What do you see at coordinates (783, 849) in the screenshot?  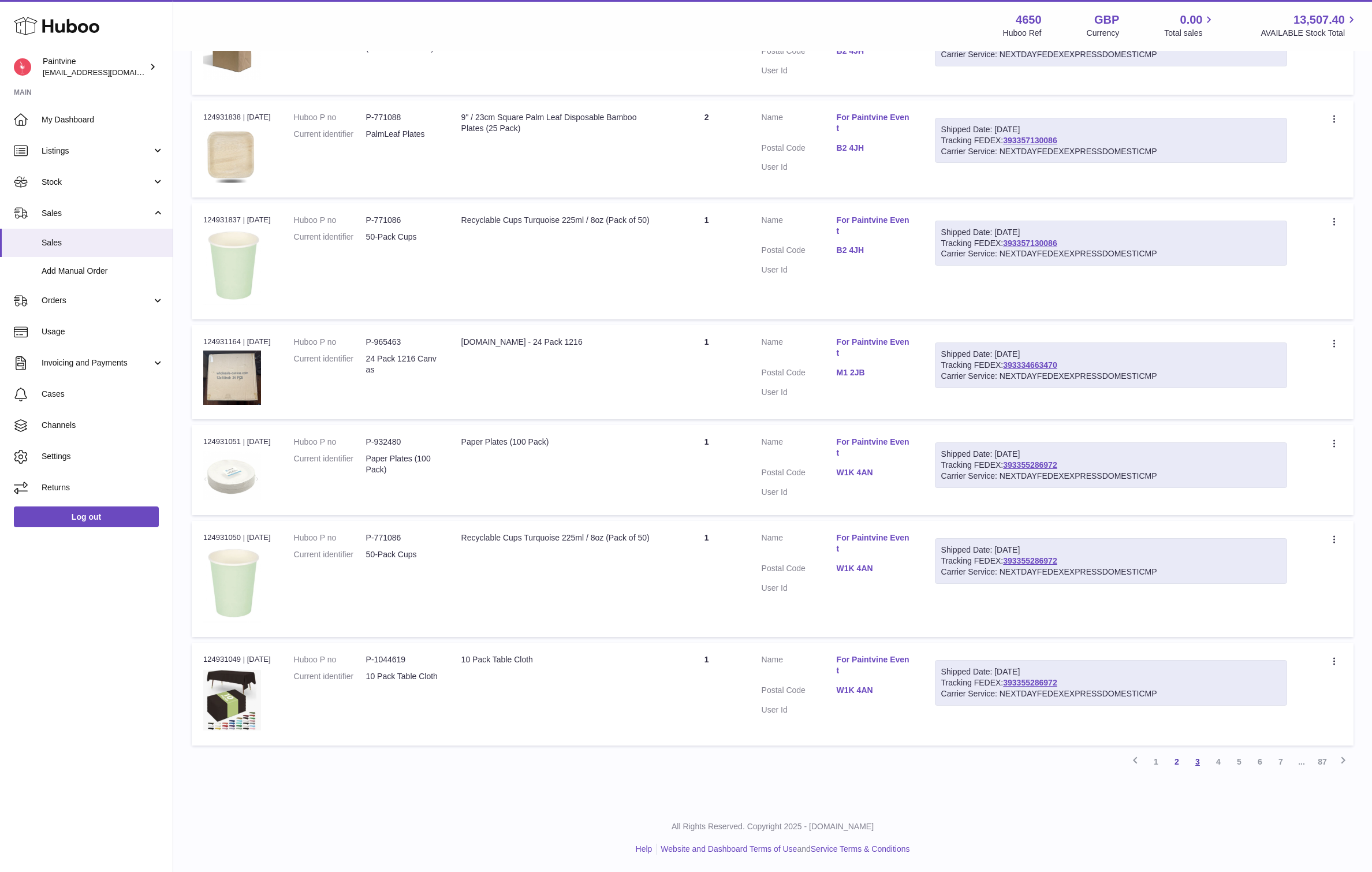 I see `li: and` at bounding box center [783, 849].